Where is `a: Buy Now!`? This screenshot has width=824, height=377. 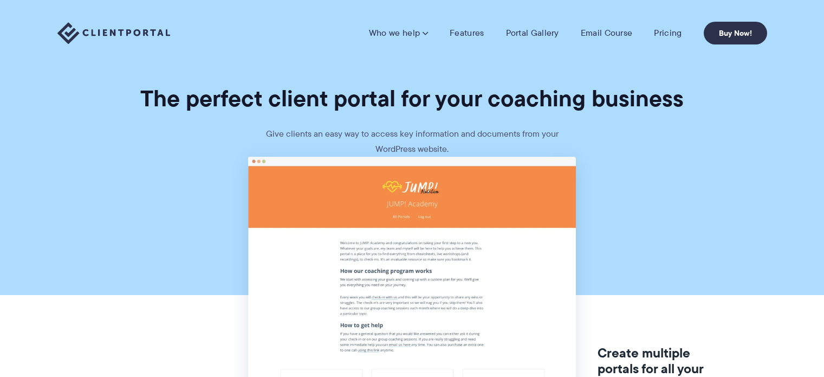 a: Buy Now! is located at coordinates (735, 33).